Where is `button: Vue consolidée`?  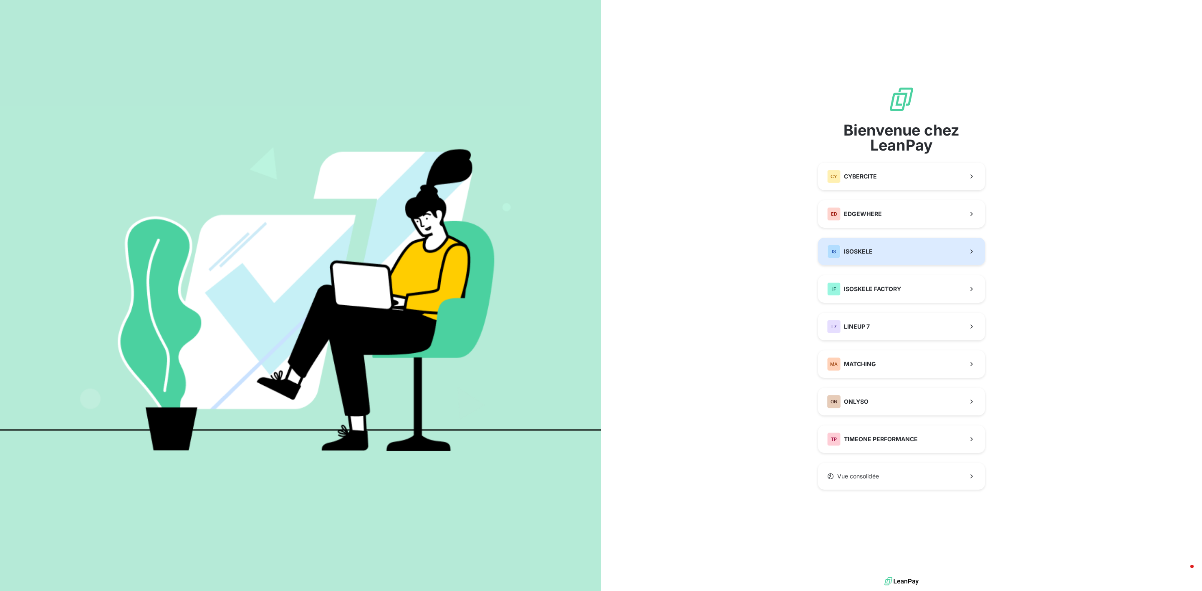 button: Vue consolidée is located at coordinates (901, 477).